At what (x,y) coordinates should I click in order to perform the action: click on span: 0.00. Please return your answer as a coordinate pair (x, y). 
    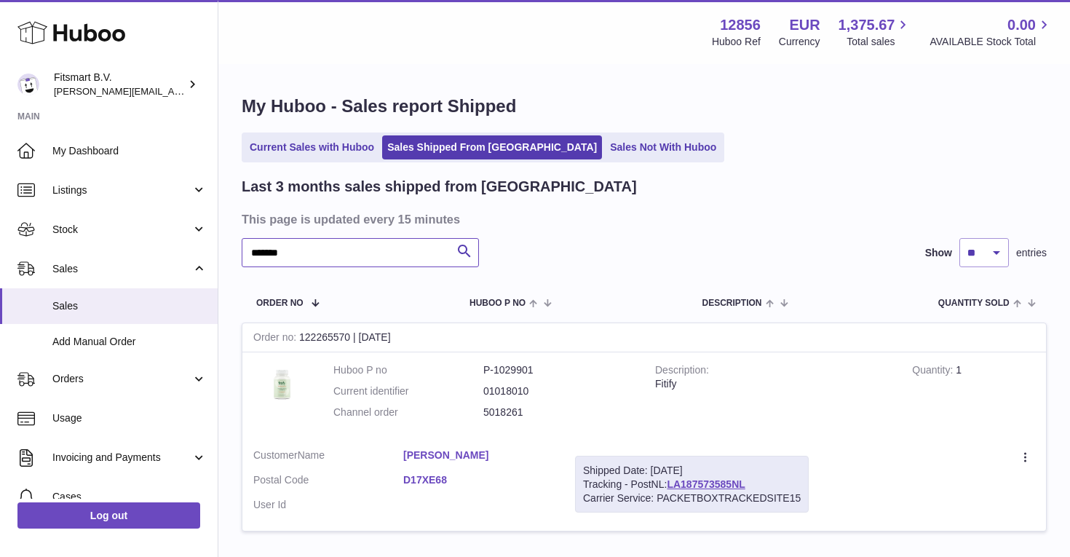
    Looking at the image, I should click on (1021, 25).